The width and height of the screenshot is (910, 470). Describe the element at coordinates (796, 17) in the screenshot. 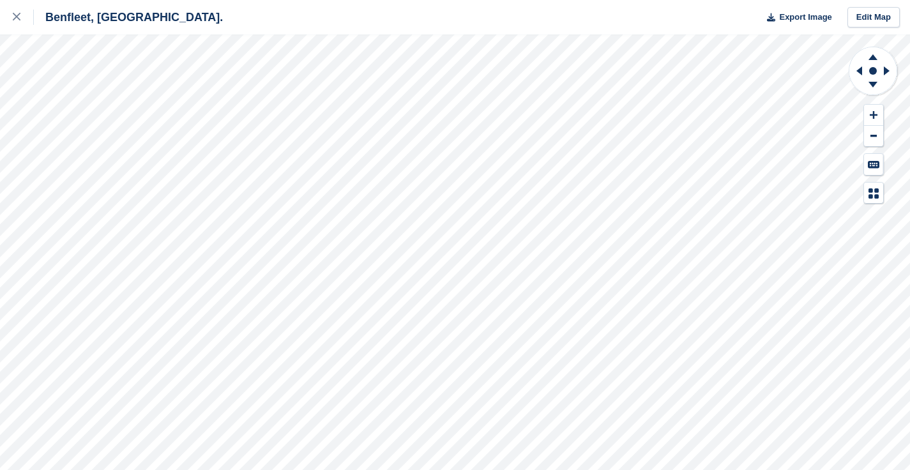

I see `button: Export Image` at that location.